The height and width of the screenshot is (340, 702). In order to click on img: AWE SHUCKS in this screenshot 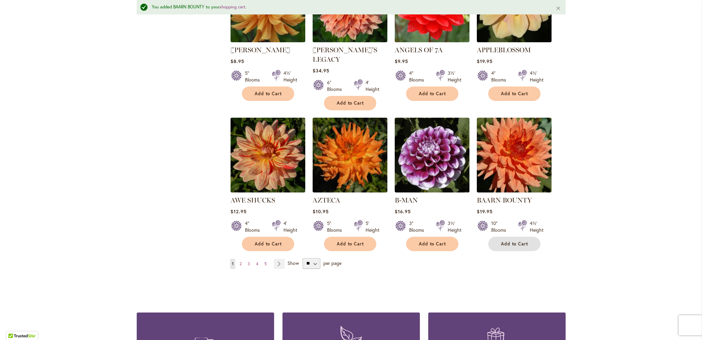, I will do `click(268, 155)`.